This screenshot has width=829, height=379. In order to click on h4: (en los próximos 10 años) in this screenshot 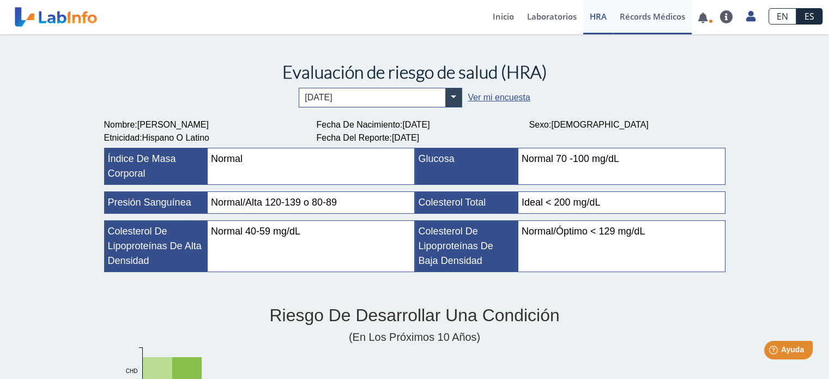, I will do `click(415, 337)`.